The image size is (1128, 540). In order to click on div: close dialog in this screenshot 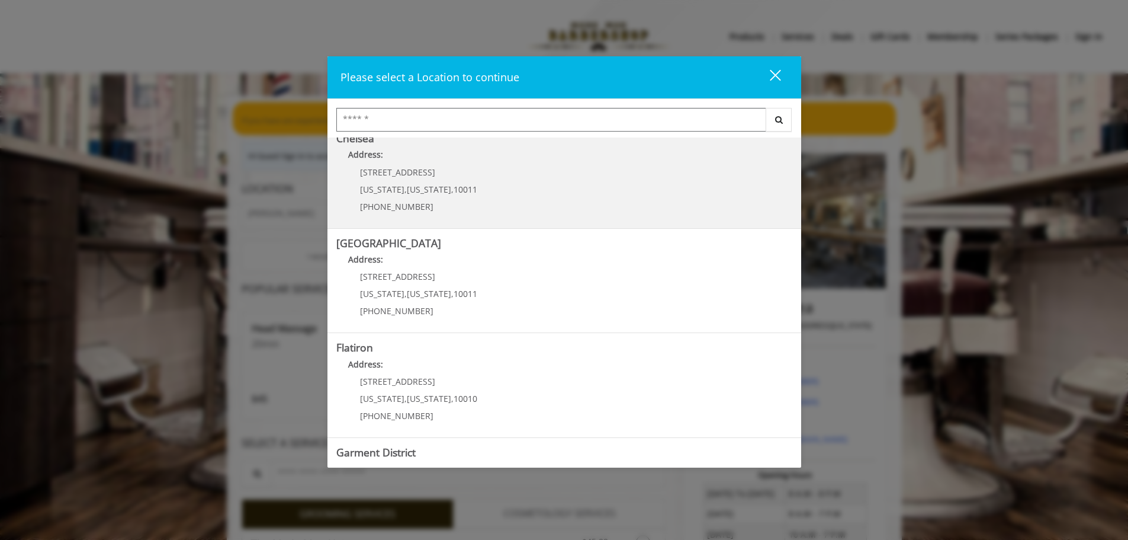, I will do `click(768, 78)`.